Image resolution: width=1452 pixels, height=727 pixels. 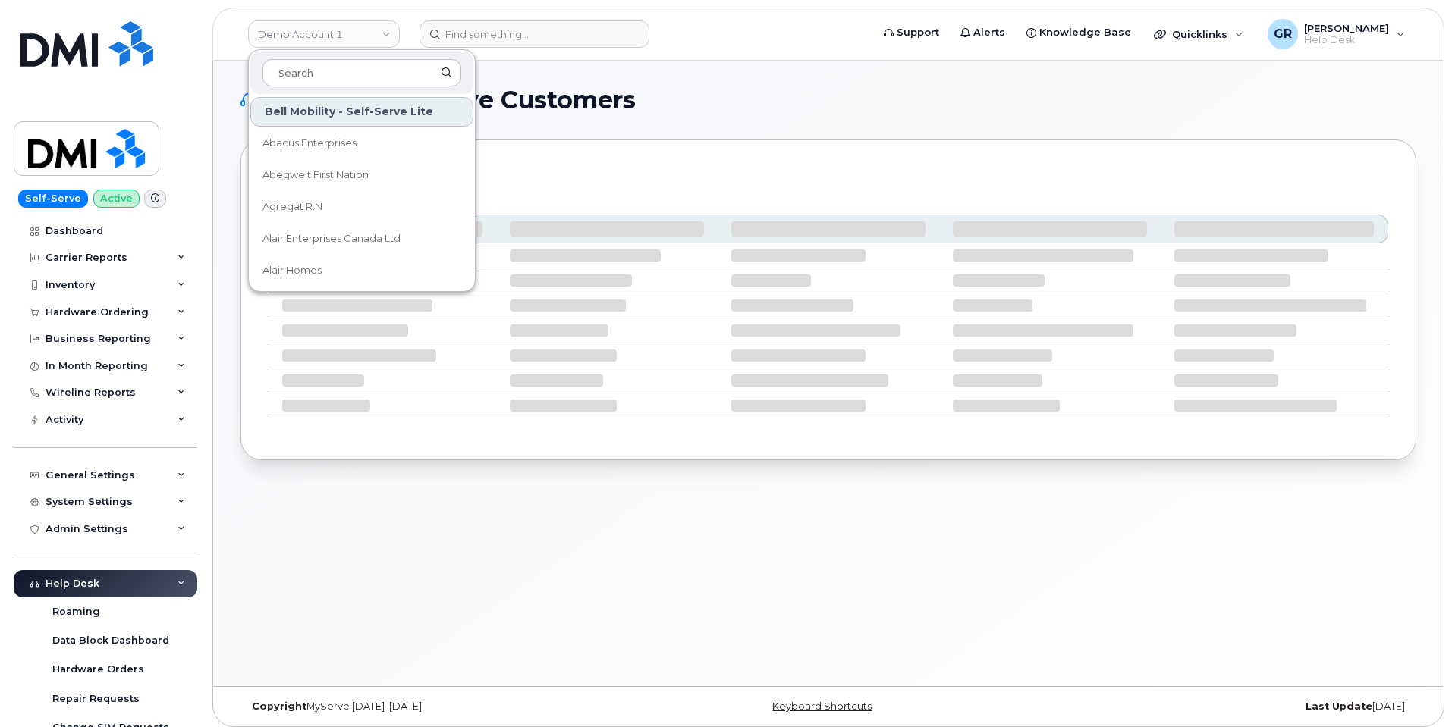 What do you see at coordinates (362, 112) in the screenshot?
I see `div: Bell Mobility - Self-Serve Lite` at bounding box center [362, 112].